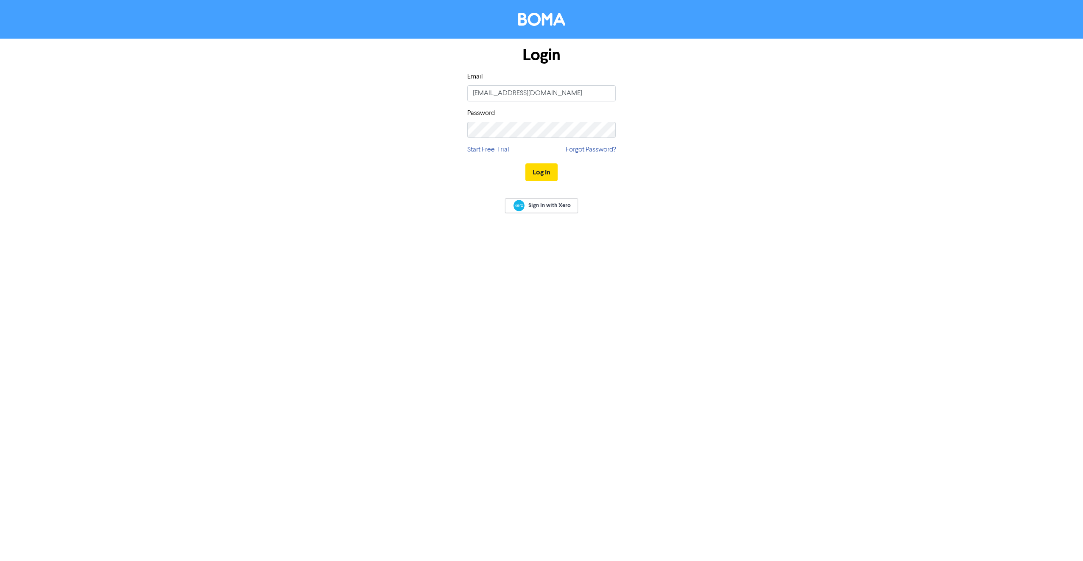  What do you see at coordinates (541, 19) in the screenshot?
I see `img: BOMA Logo` at bounding box center [541, 19].